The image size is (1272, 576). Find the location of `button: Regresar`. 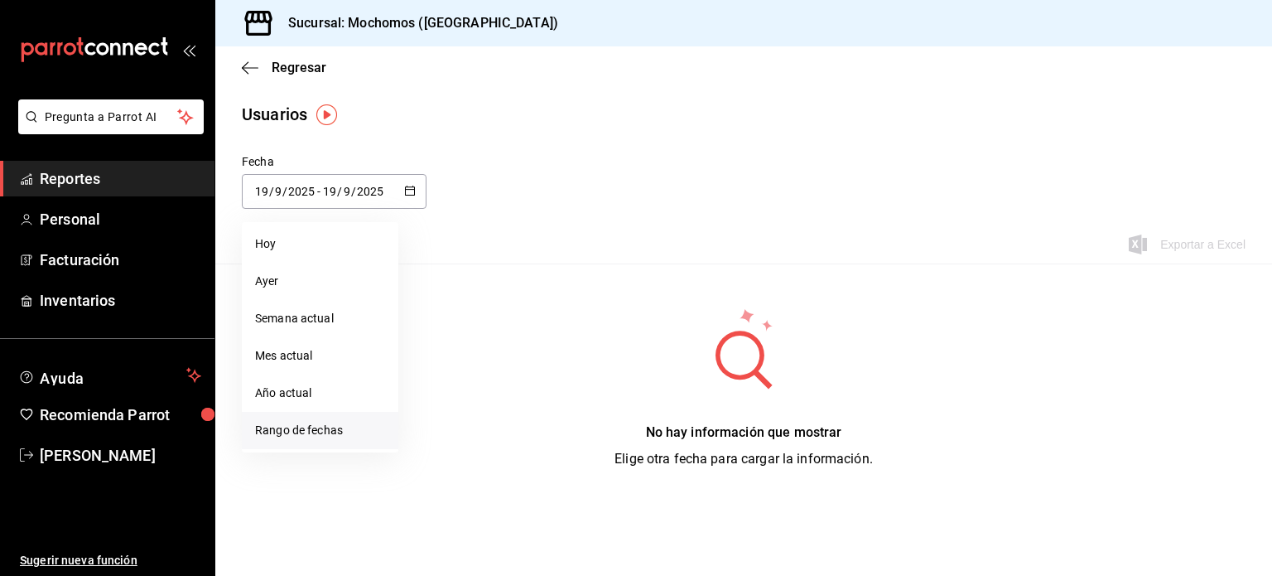

button: Regresar is located at coordinates (284, 67).